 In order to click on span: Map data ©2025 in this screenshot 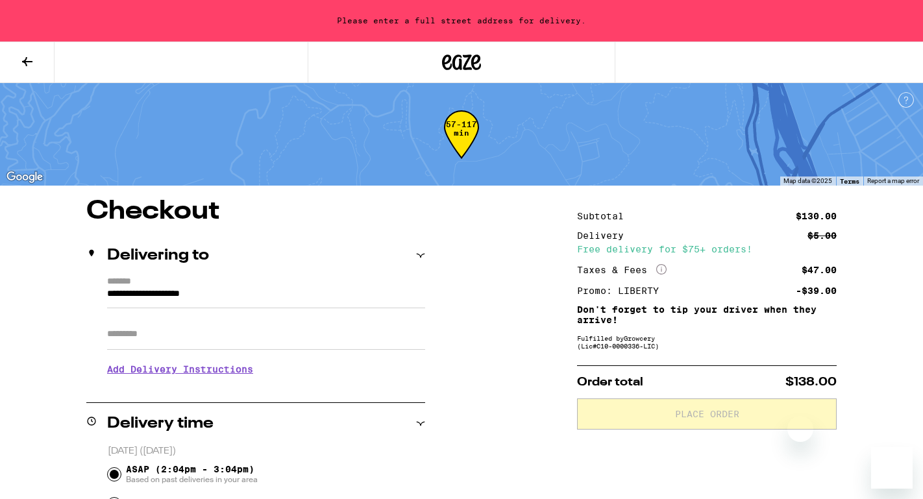, I will do `click(807, 180)`.